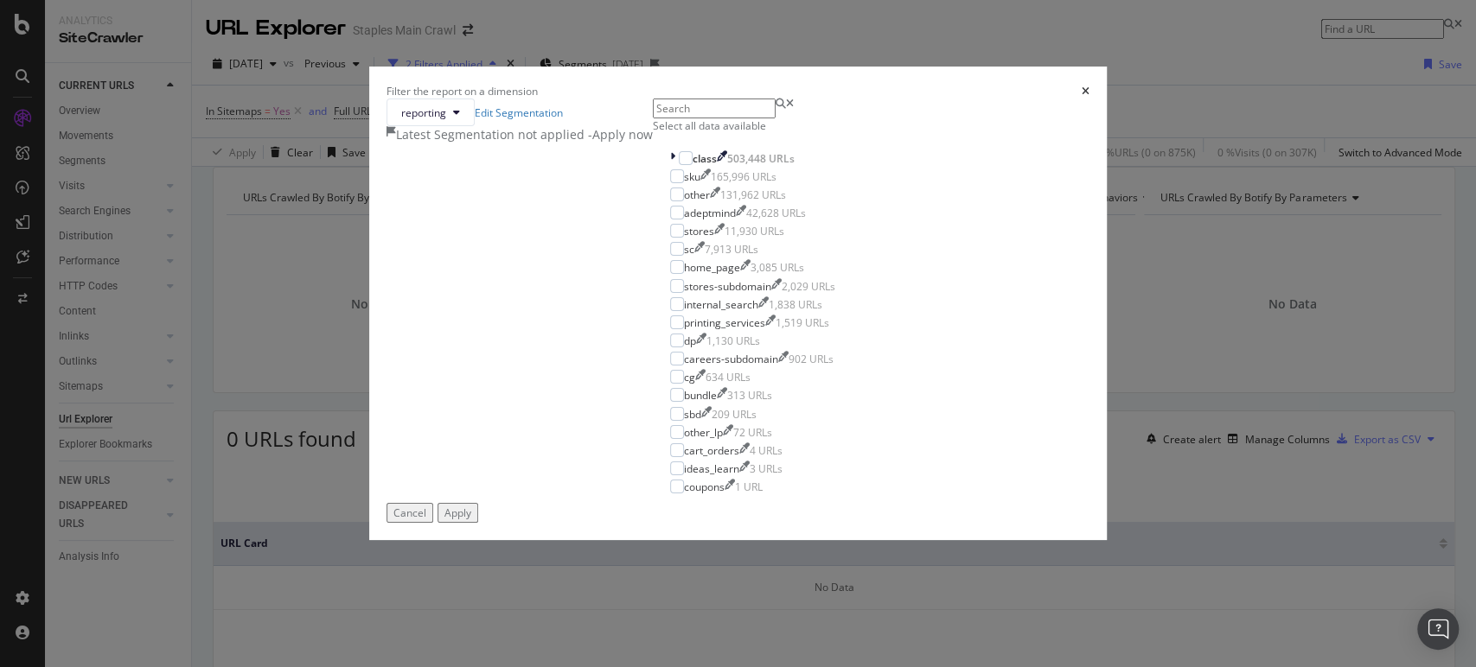 The height and width of the screenshot is (667, 1476). What do you see at coordinates (410, 513) in the screenshot?
I see `button: Cancel` at bounding box center [410, 513].